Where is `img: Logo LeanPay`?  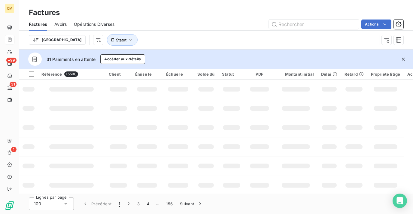 img: Logo LeanPay is located at coordinates (10, 206).